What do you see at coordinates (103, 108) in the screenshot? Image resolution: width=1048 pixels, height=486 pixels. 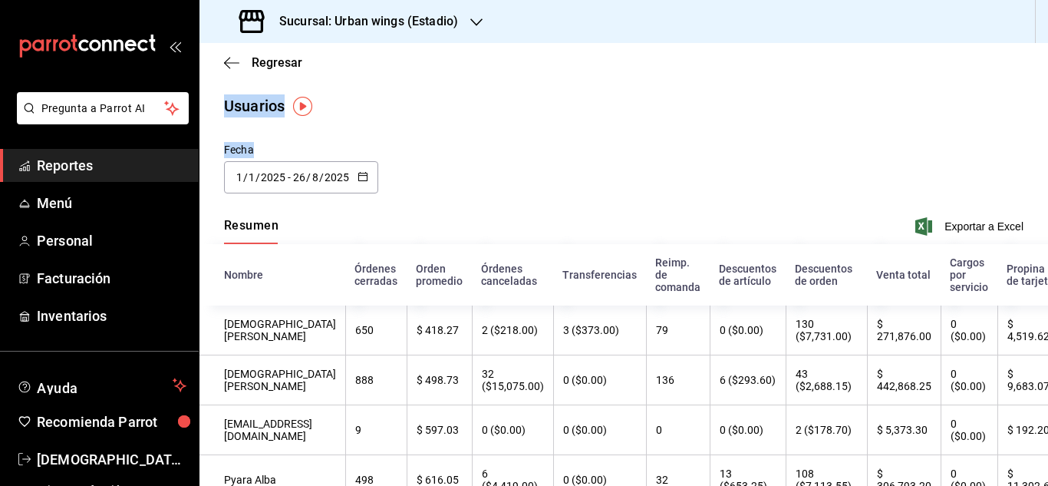 I see `button: Pregunta a Parrot AI` at bounding box center [103, 108].